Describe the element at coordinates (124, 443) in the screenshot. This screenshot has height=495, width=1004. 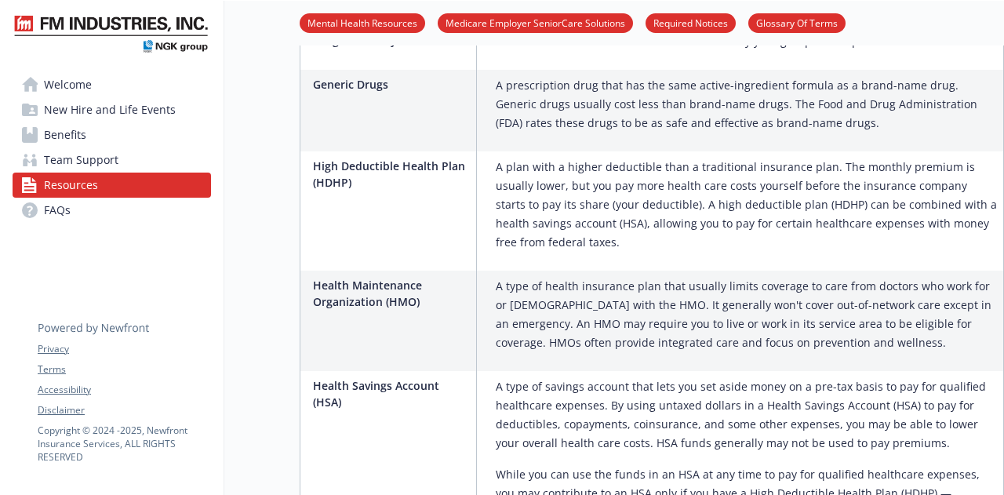
I see `p: Copyright © 2024 - 2025 , Newfront Insurance Services, ALL RIGHTS RESERVED` at that location.